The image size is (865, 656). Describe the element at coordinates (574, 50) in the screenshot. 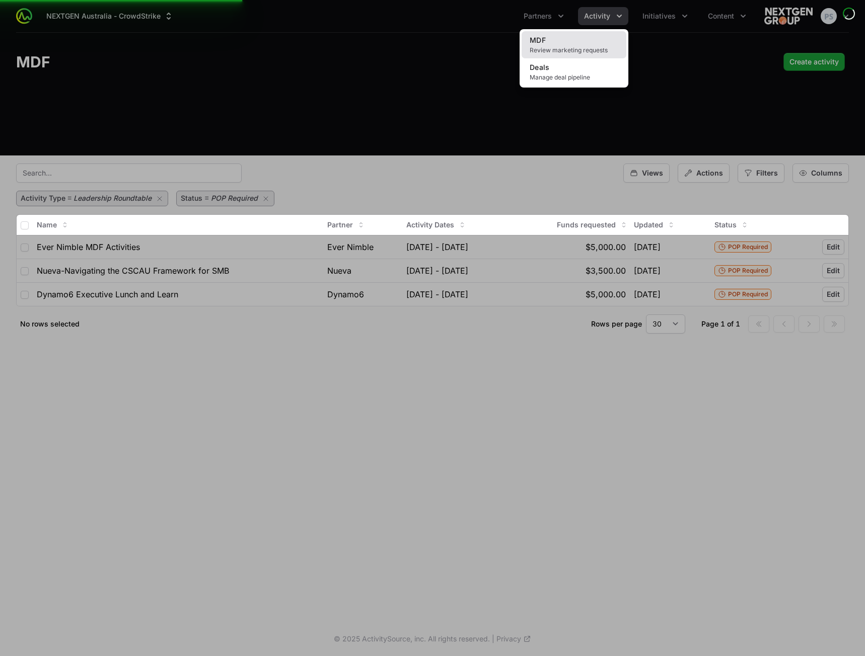

I see `span: Review marketing requests` at that location.